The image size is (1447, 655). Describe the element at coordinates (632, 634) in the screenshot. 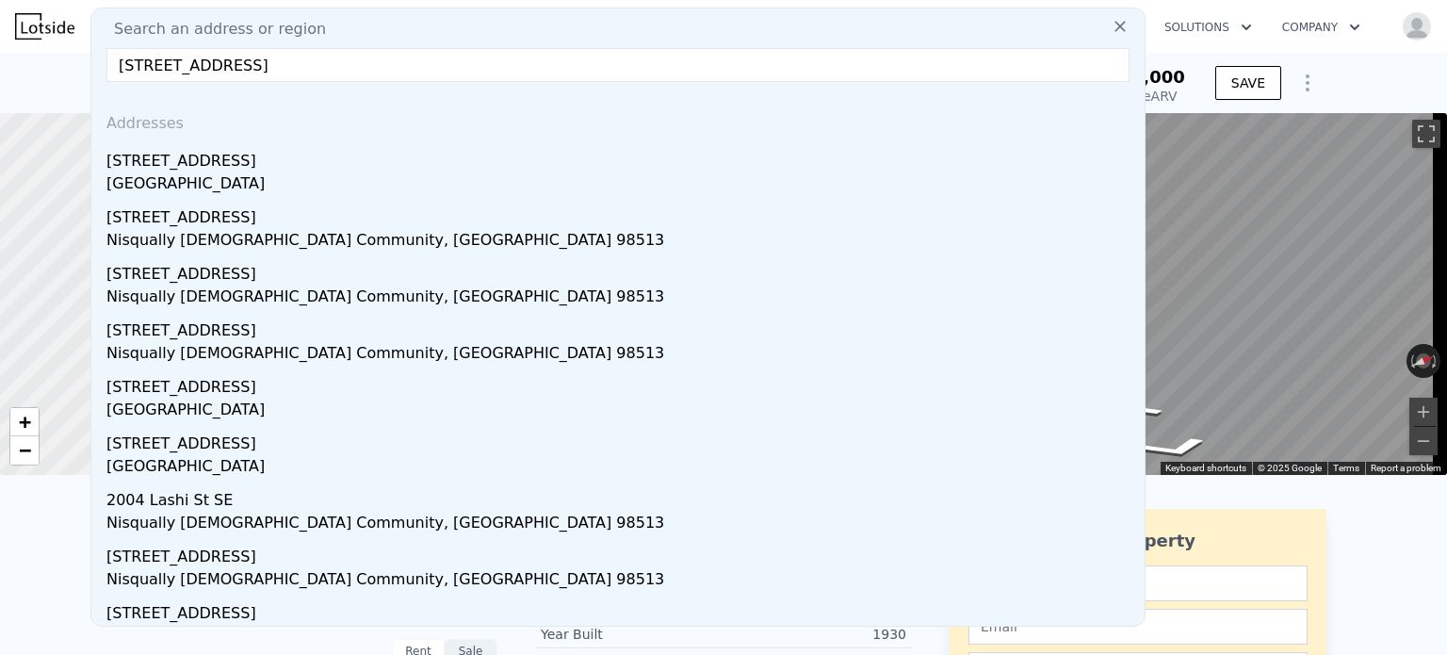

I see `div: Year Built` at that location.